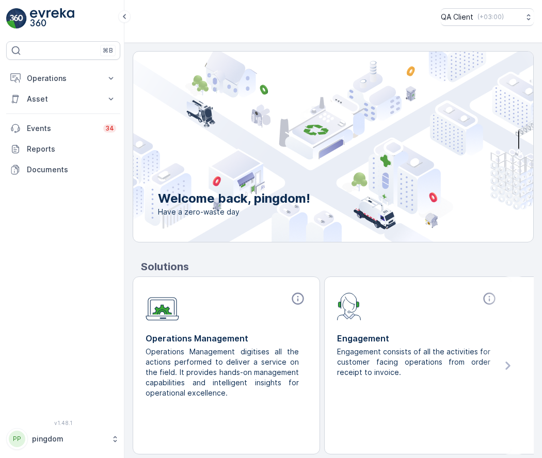 This screenshot has height=458, width=542. I want to click on p: Events, so click(62, 129).